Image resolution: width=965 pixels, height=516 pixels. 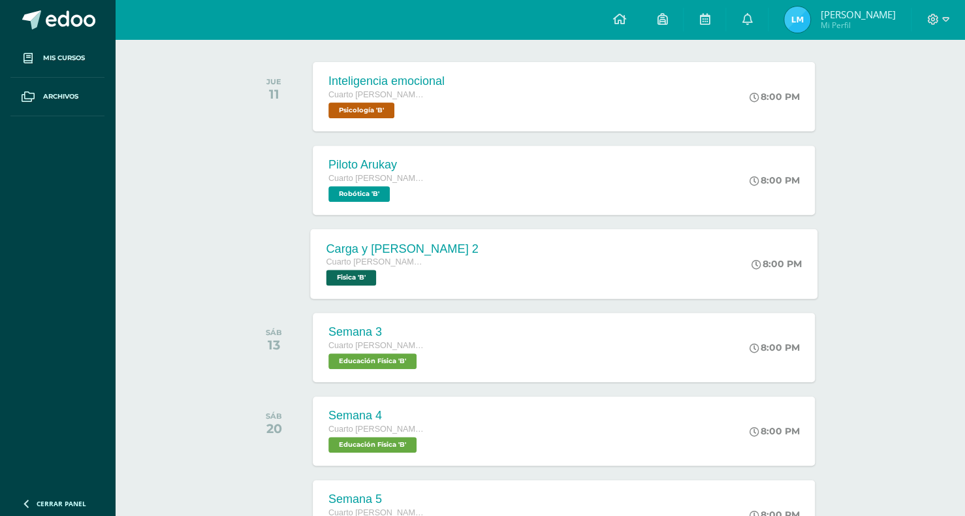 What do you see at coordinates (64, 58) in the screenshot?
I see `span: Mis cursos` at bounding box center [64, 58].